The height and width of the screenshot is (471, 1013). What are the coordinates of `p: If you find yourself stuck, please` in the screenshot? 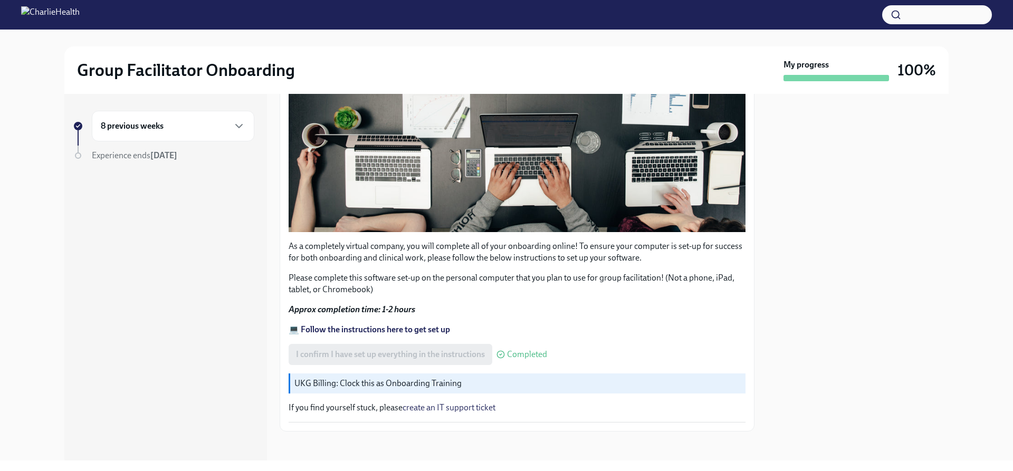 It's located at (517, 408).